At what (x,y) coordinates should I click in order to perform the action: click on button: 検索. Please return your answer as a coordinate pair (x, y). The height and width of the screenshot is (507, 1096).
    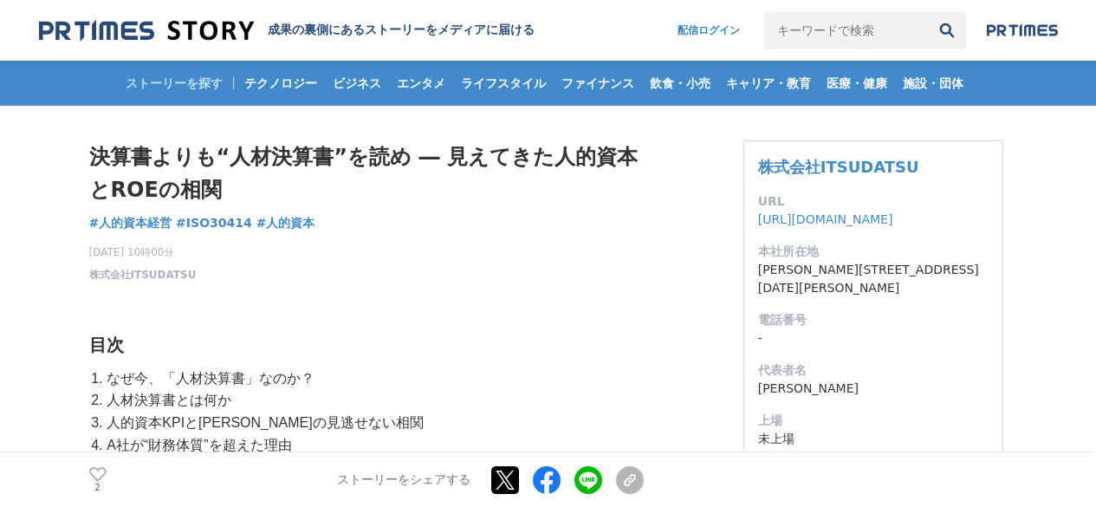
    Looking at the image, I should click on (947, 30).